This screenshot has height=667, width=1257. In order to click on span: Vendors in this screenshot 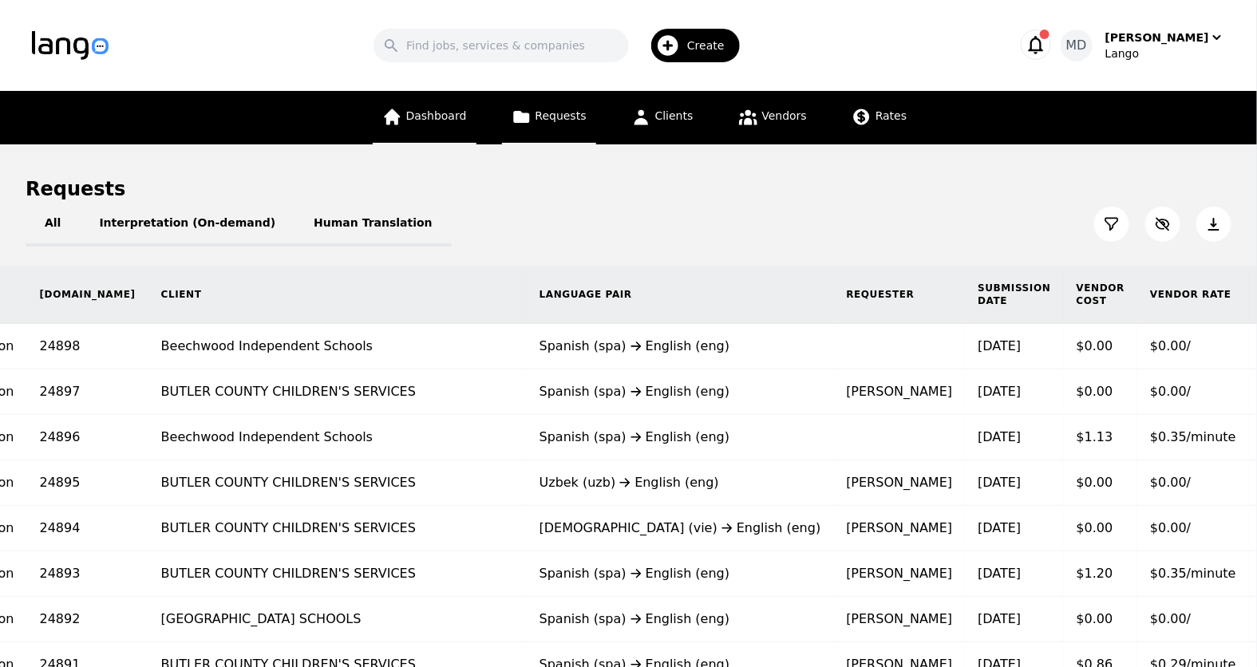, I will do `click(784, 116)`.